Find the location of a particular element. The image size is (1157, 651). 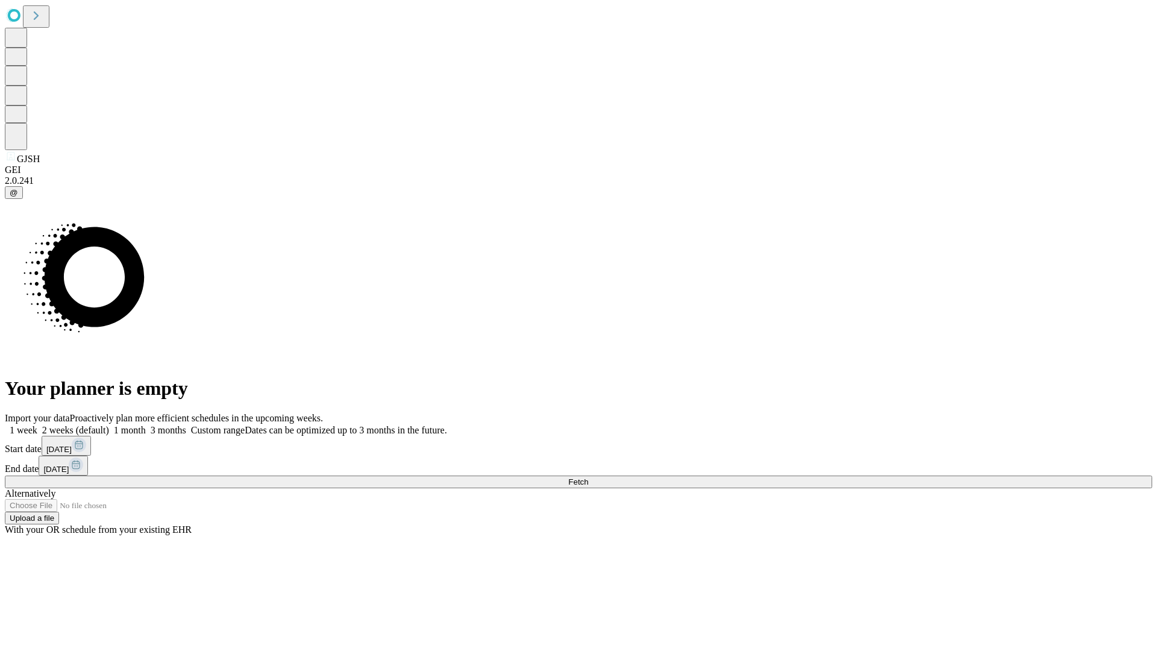

span: Proactively plan more efficient schedules in the upcoming weeks. is located at coordinates (196, 418).